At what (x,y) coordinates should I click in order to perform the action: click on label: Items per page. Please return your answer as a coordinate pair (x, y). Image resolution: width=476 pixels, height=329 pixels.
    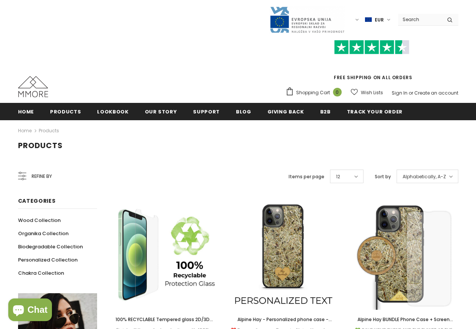
    Looking at the image, I should click on (307, 177).